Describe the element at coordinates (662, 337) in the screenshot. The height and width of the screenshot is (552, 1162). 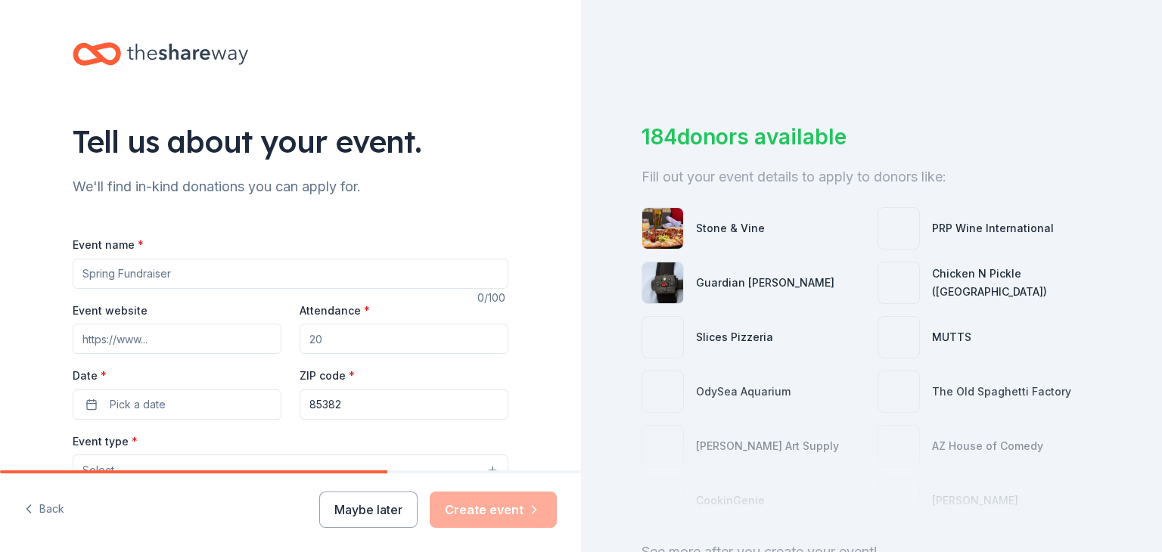
I see `img: photo for Slices Pizzeria` at that location.